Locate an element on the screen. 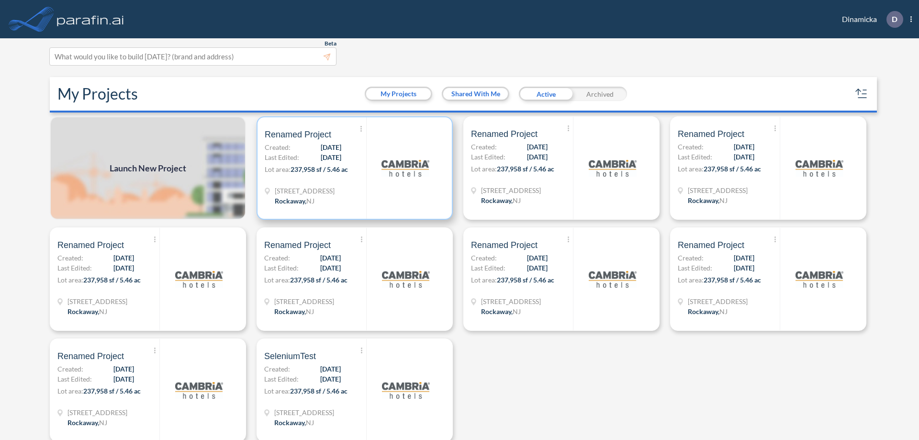  h2: My Projects is located at coordinates (98, 94).